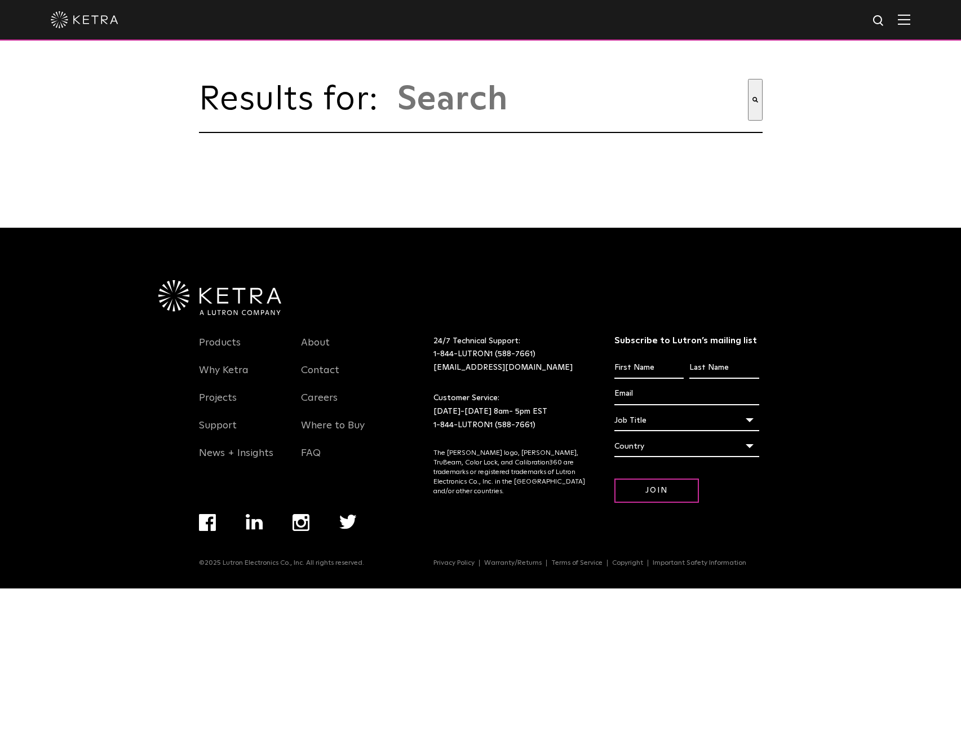 This screenshot has width=961, height=735. I want to click on p: 24/7 Technical Support:, so click(510, 355).